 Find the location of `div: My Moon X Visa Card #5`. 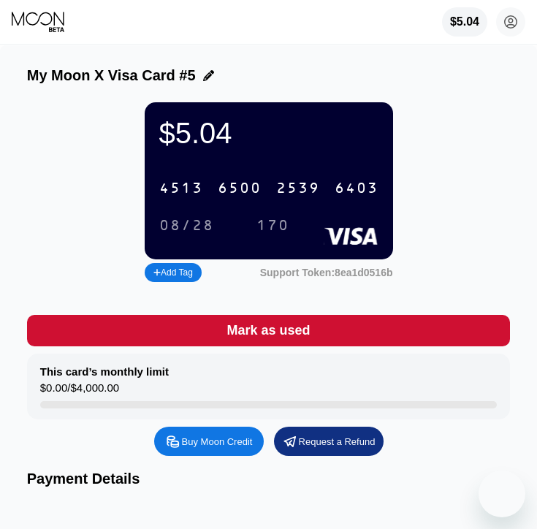

div: My Moon X Visa Card #5 is located at coordinates (111, 75).